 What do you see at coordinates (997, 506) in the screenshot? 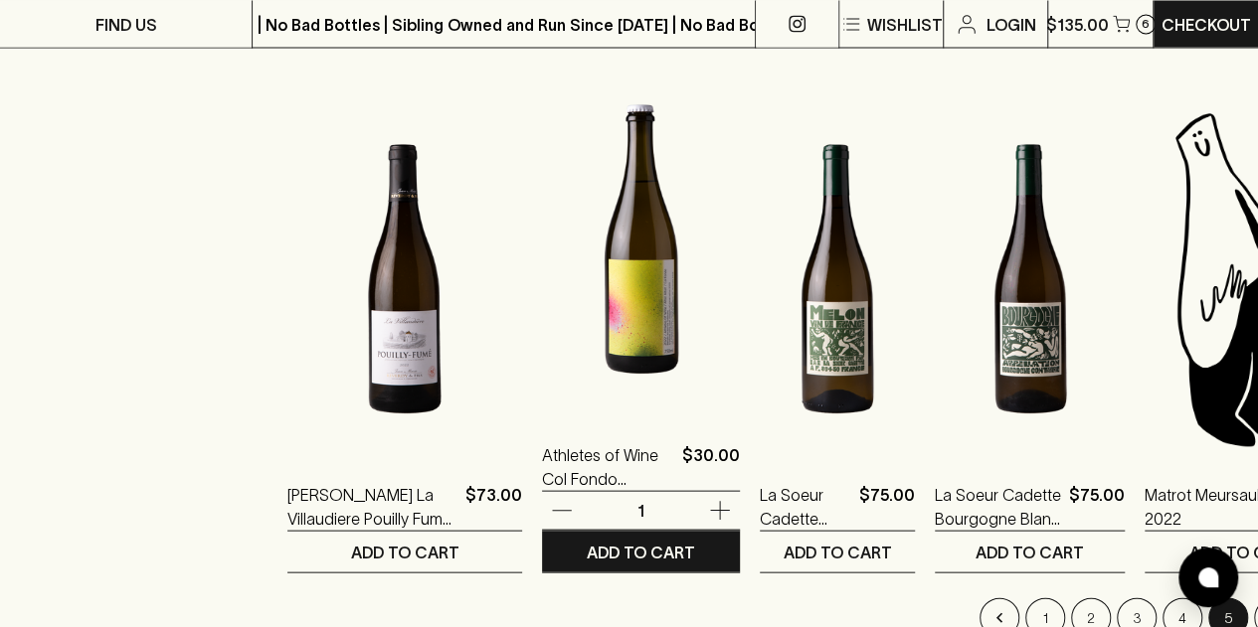
I see `a: La Soeur Cadette Bourgogne Blanc 2023` at bounding box center [997, 506].